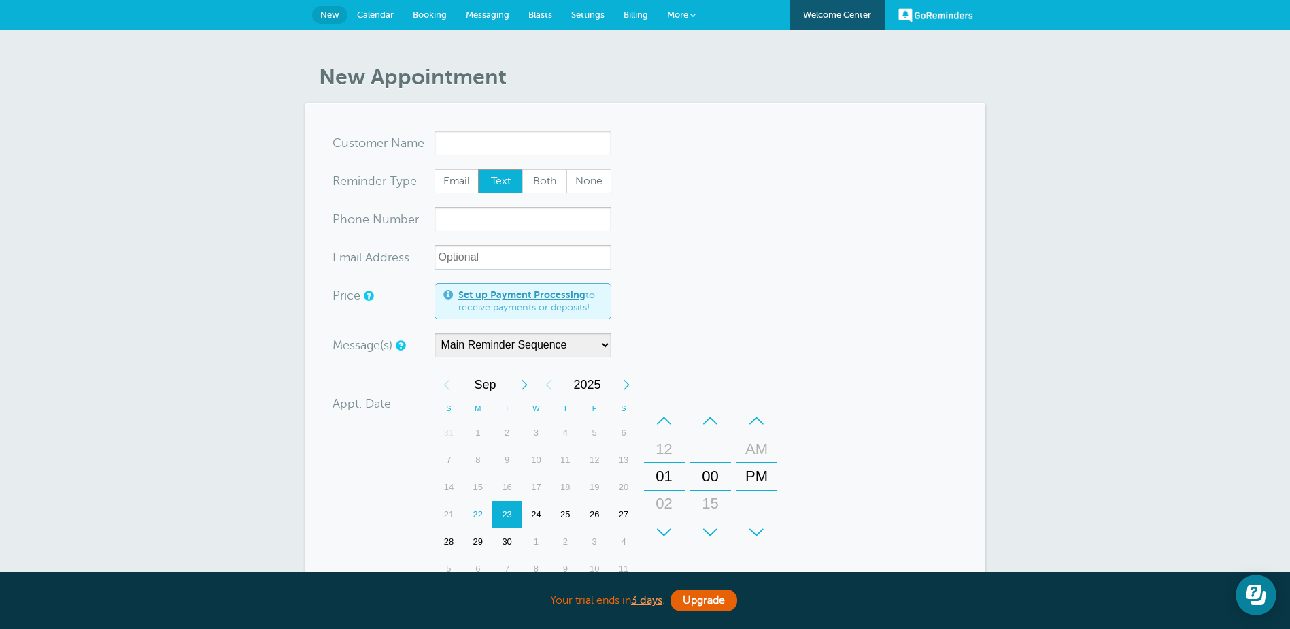  Describe the element at coordinates (507, 487) in the screenshot. I see `div: Tuesday, September 16` at that location.